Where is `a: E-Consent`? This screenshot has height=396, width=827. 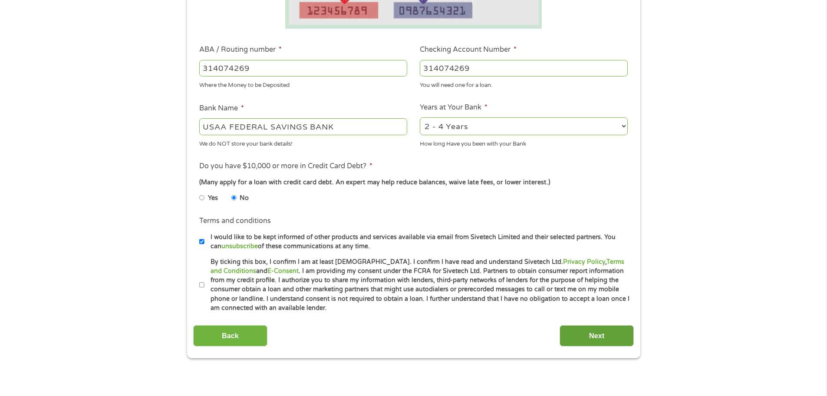
a: E-Consent is located at coordinates (283, 271).